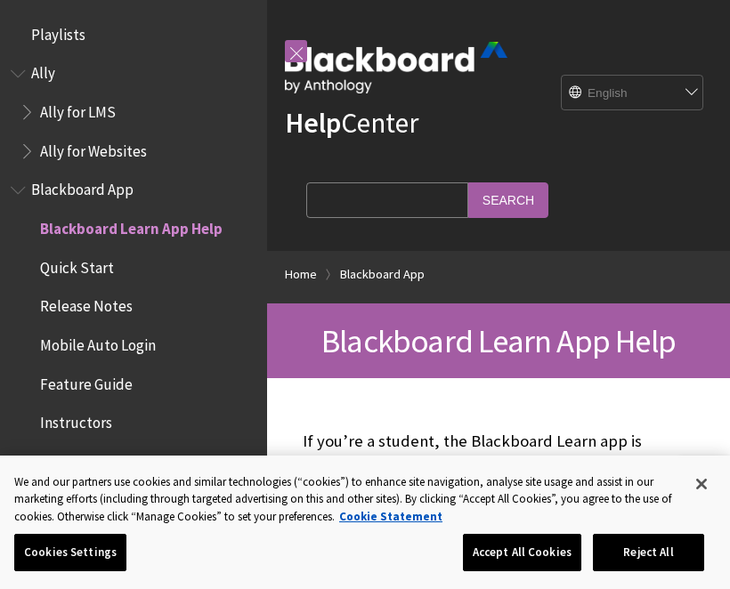 The image size is (730, 589). I want to click on span: Quick Start, so click(77, 264).